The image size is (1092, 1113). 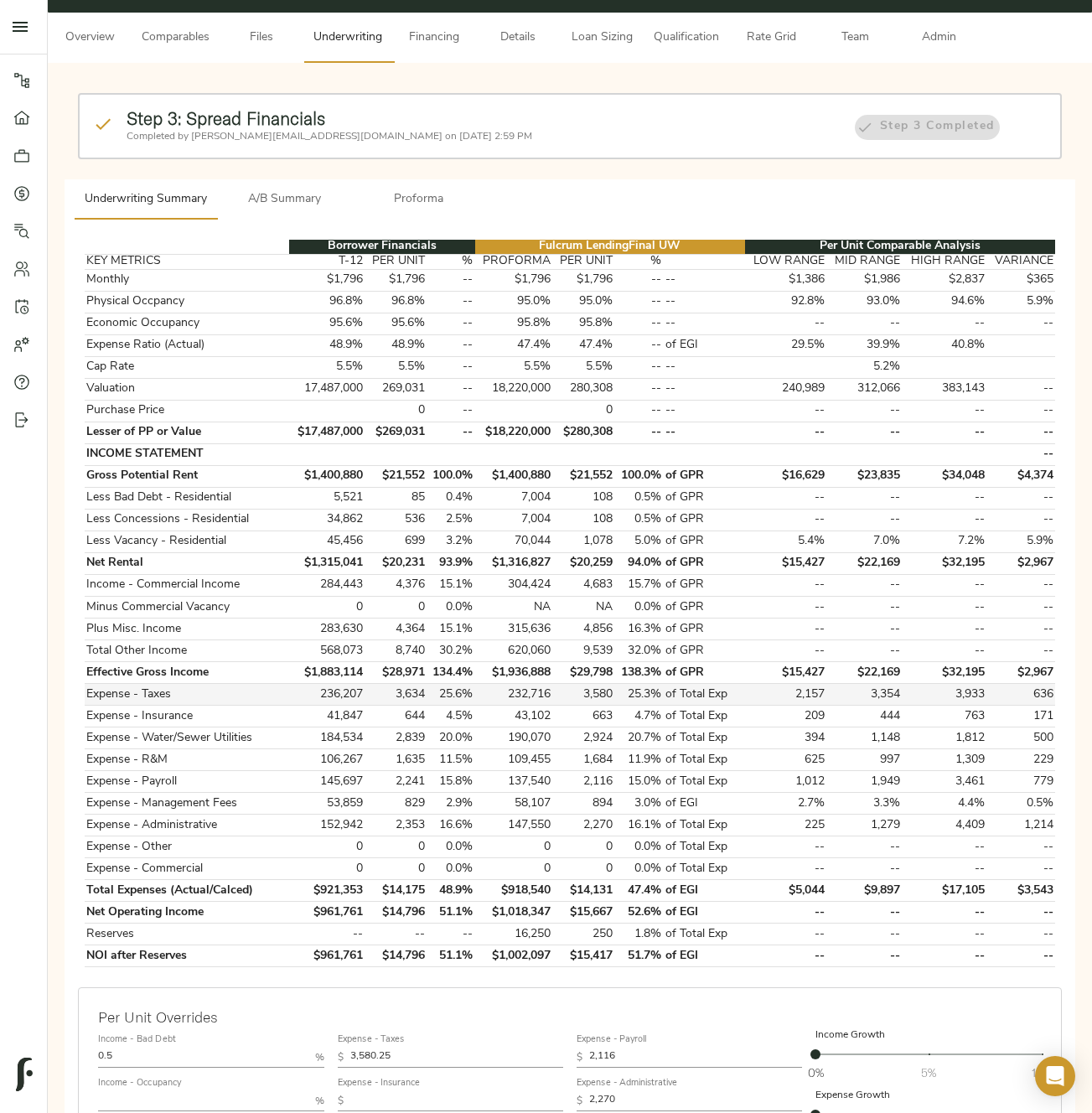 I want to click on span: Comparables, so click(x=175, y=38).